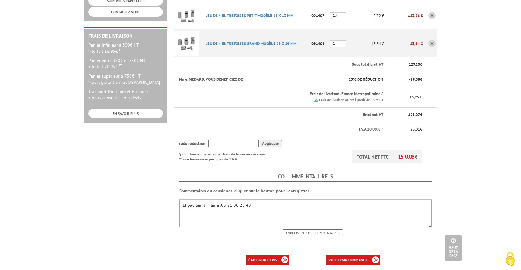 This screenshot has width=521, height=270. I want to click on p: 091407, so click(319, 15).